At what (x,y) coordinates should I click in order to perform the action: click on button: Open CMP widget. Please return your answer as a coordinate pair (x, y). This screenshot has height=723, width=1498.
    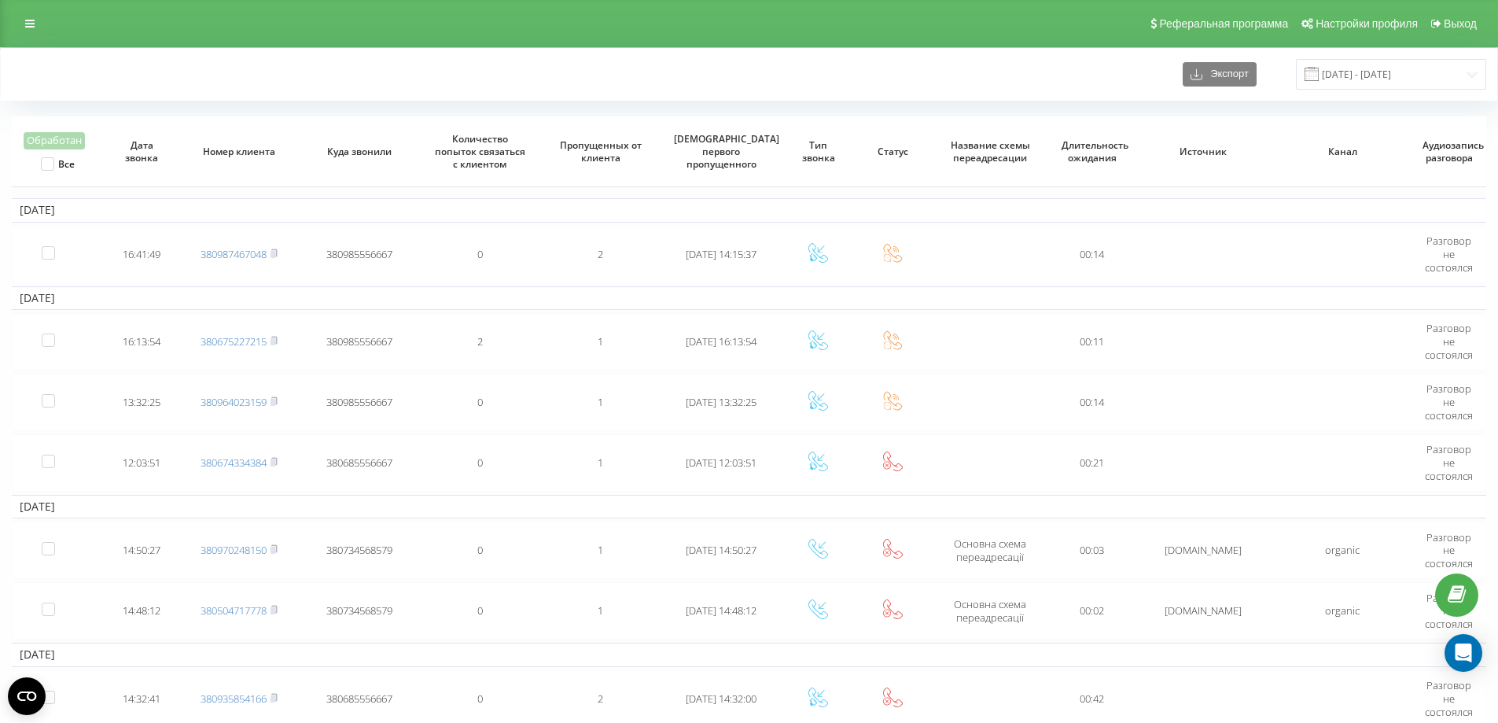
    Looking at the image, I should click on (27, 696).